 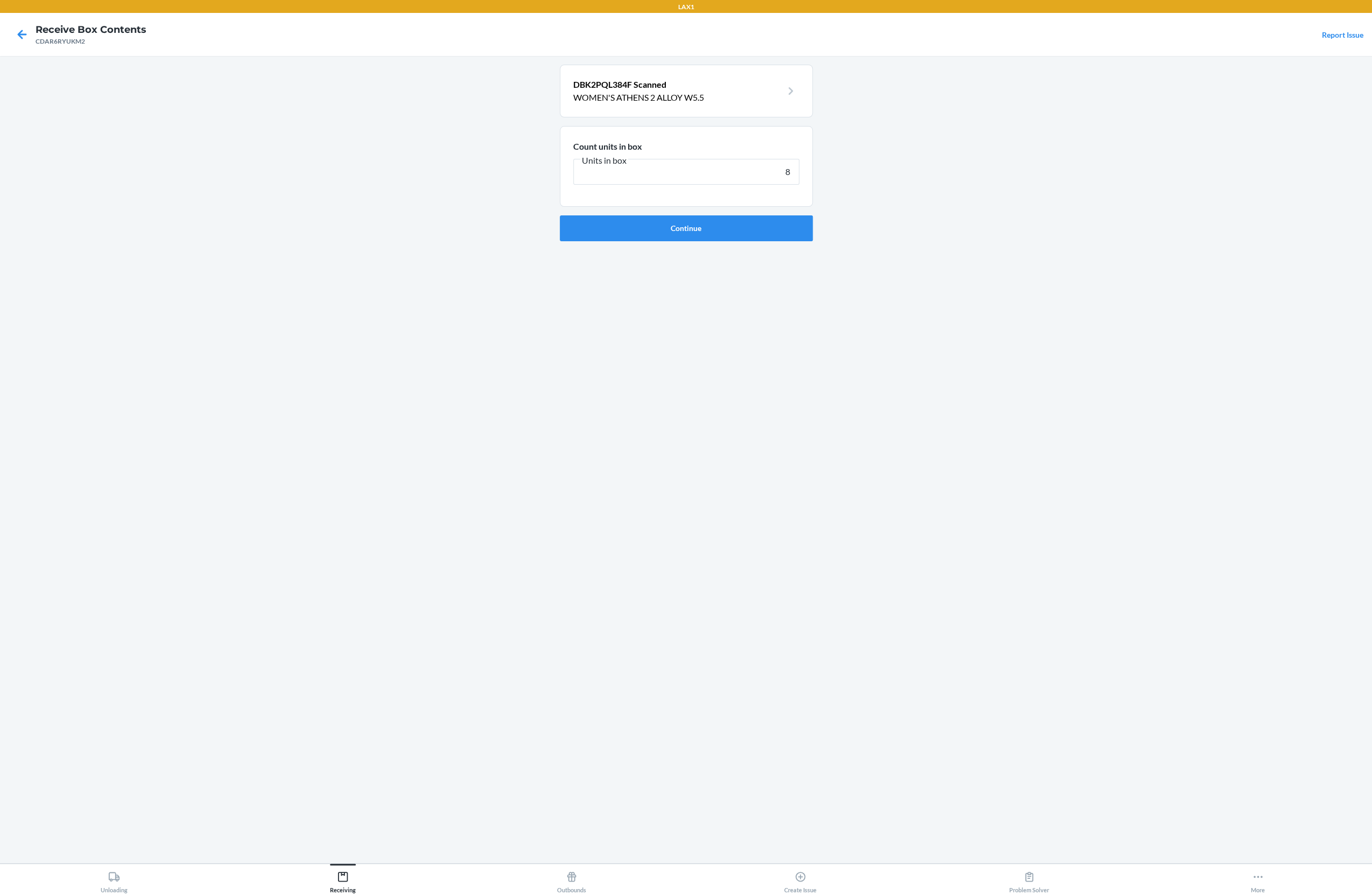 What do you see at coordinates (620, 84) in the screenshot?
I see `span: DBK2PQL384F Scanned` at bounding box center [620, 84].